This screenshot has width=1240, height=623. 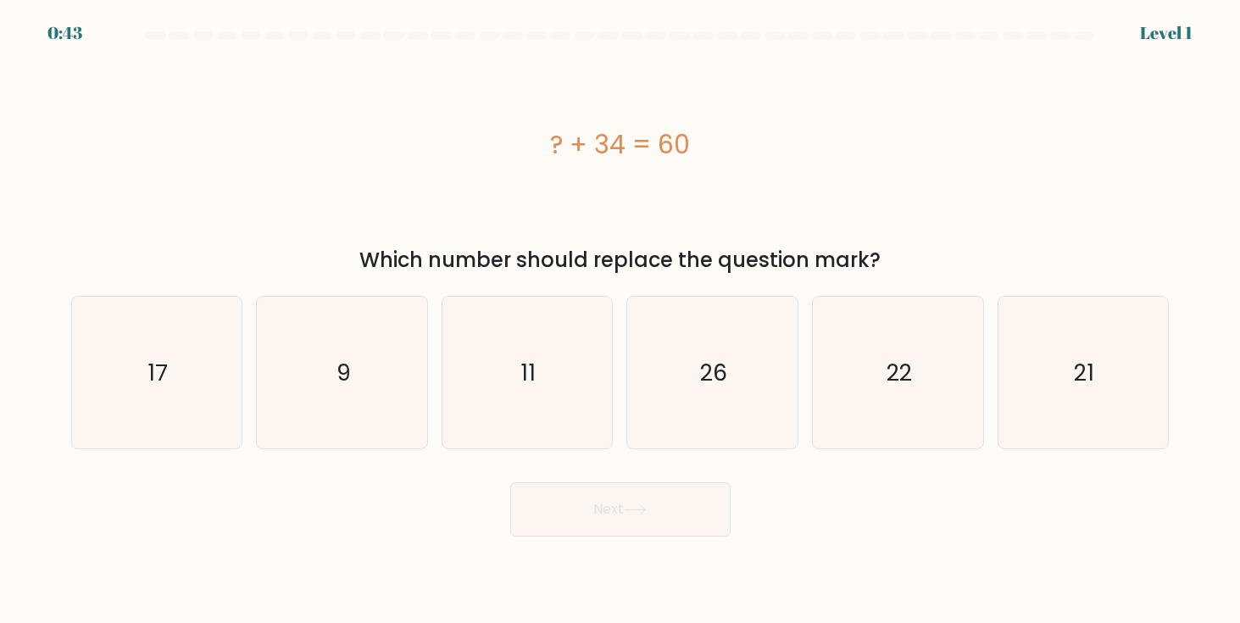 I want to click on div: Level 1, so click(x=1167, y=33).